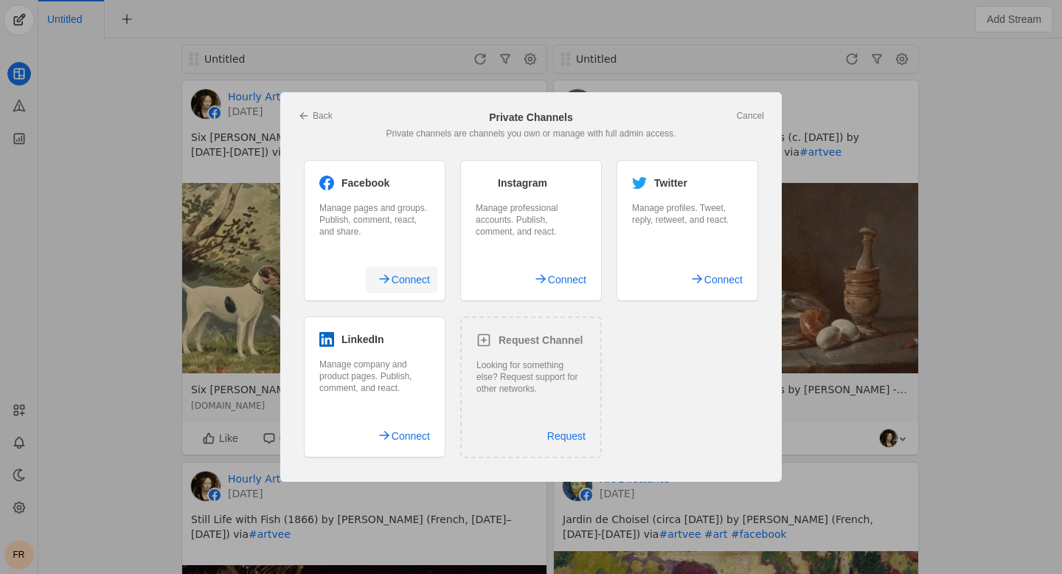 The height and width of the screenshot is (574, 1062). I want to click on app-icon: Instagram, so click(483, 183).